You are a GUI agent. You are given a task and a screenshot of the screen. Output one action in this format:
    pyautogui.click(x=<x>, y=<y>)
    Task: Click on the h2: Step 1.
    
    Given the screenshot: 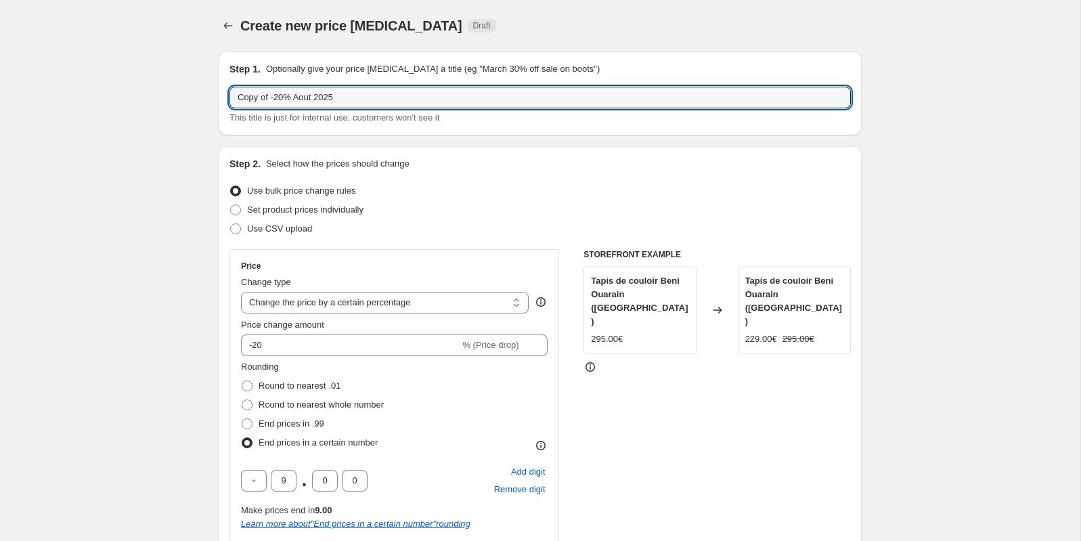 What is the action you would take?
    pyautogui.click(x=245, y=69)
    